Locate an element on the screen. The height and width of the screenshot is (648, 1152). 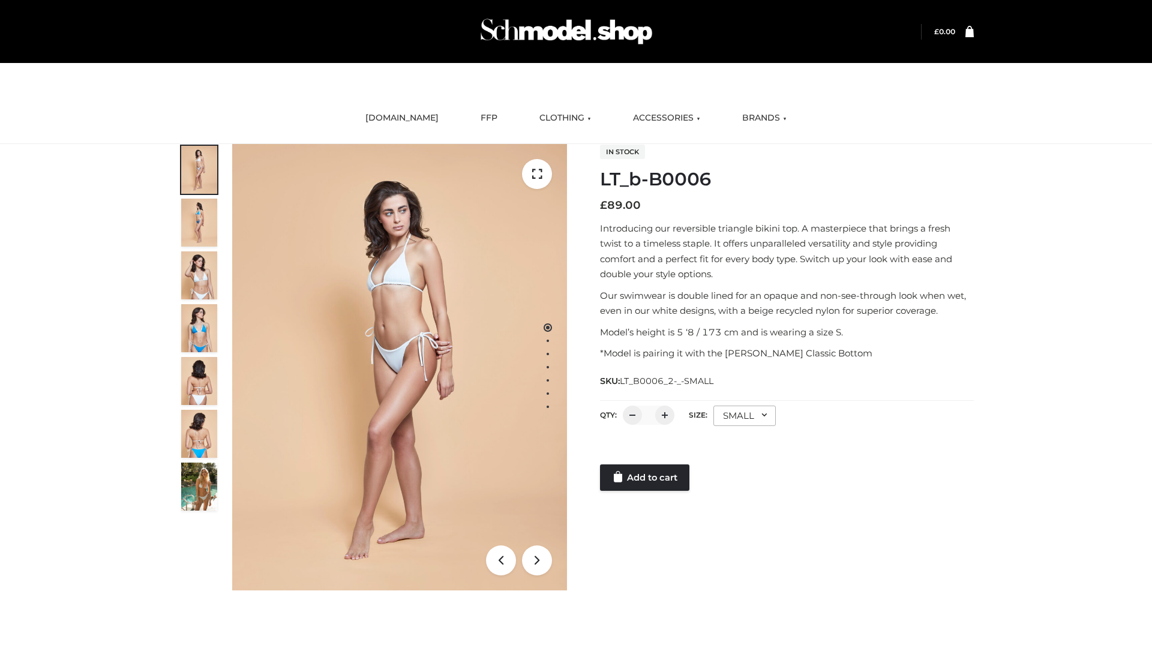
p: Our swimwear is double lined for an opaque and non-see-through look when wet, even in our white d... is located at coordinates (787, 303).